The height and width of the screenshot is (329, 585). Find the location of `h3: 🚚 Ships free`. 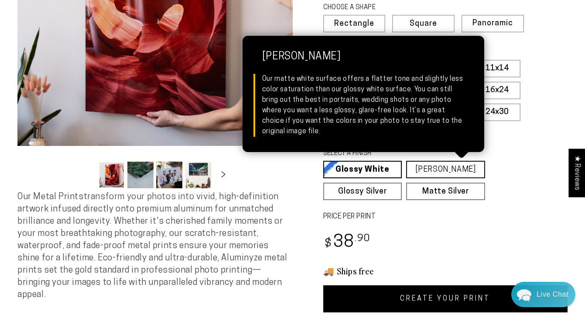

h3: 🚚 Ships free is located at coordinates (445, 271).